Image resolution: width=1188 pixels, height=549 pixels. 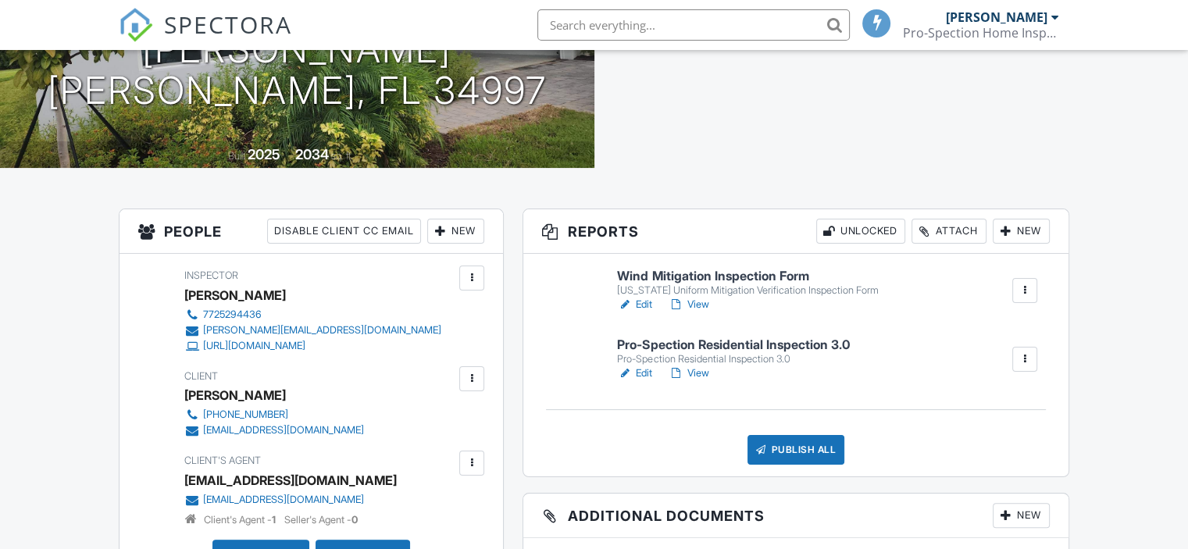 I want to click on a: SPECTORA, so click(x=205, y=37).